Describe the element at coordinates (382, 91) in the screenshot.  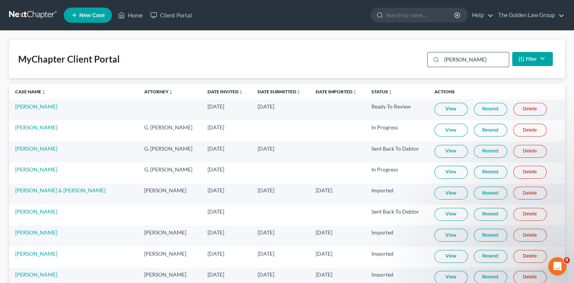
I see `a: Statusunfold_more` at that location.